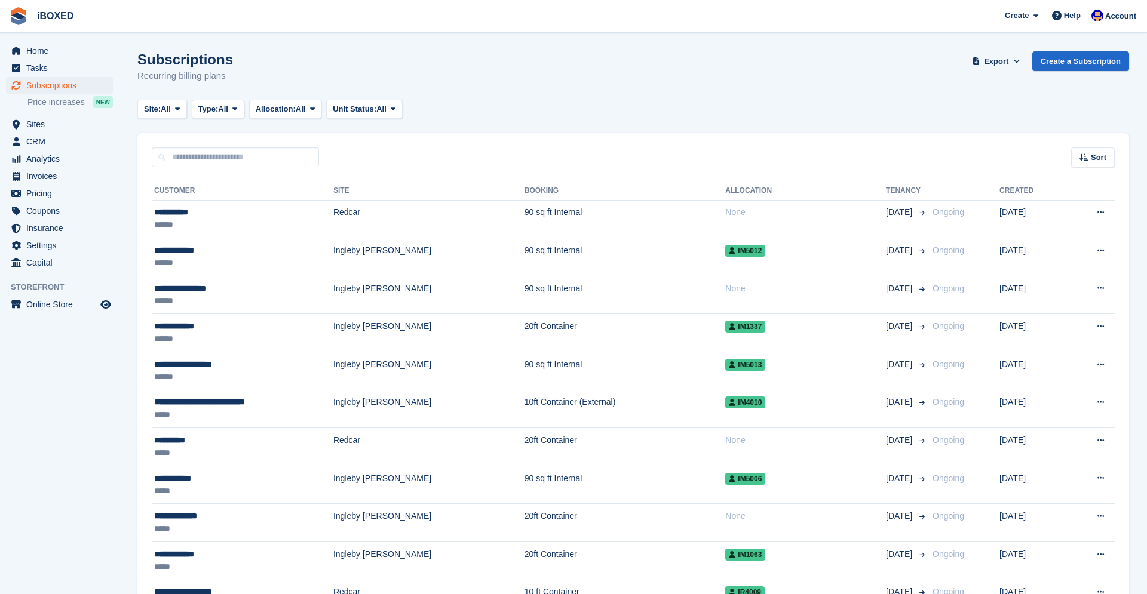  Describe the element at coordinates (185, 76) in the screenshot. I see `p: Recurring billing plans` at that location.